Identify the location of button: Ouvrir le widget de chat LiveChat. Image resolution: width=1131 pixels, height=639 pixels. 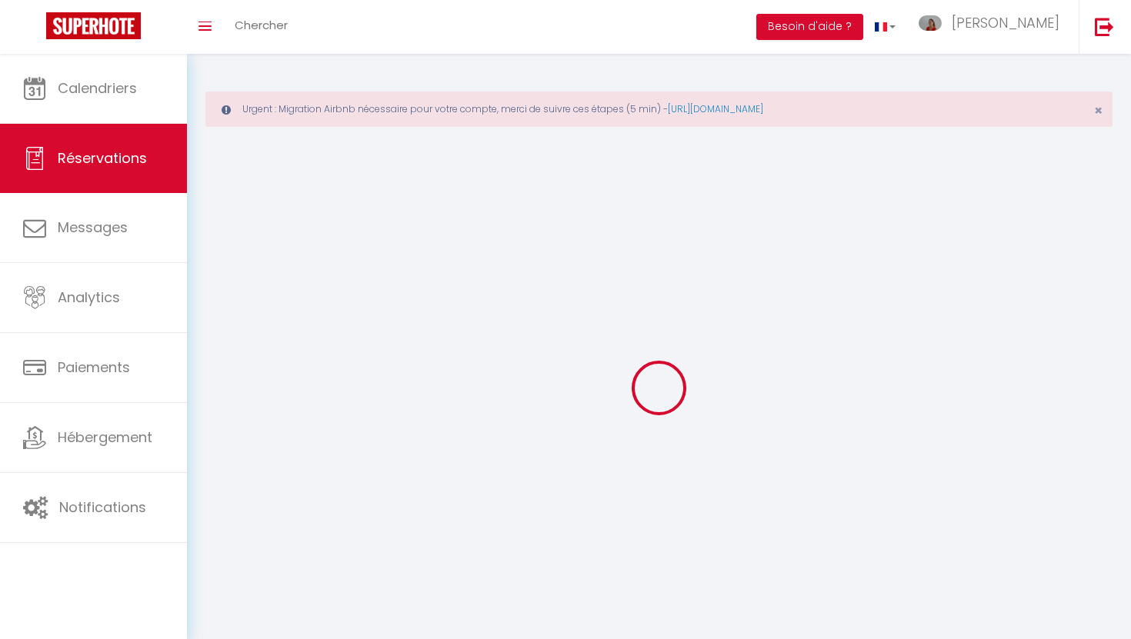
(35, 29).